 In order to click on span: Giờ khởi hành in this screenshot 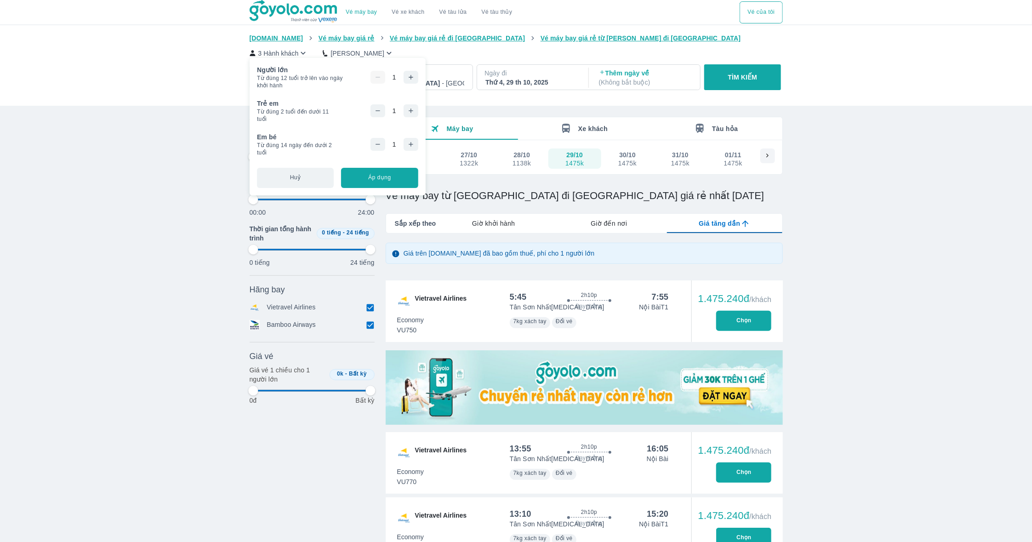, I will do `click(493, 223)`.